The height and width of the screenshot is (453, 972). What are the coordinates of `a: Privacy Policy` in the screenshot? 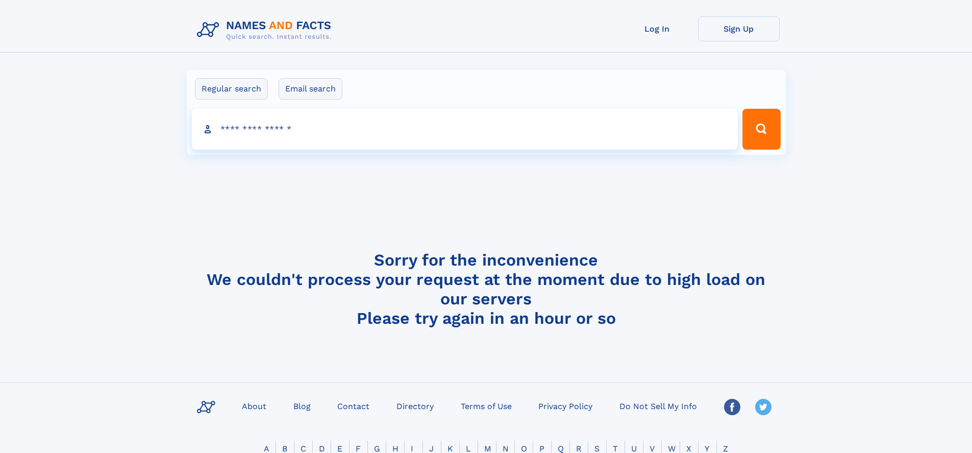 It's located at (565, 405).